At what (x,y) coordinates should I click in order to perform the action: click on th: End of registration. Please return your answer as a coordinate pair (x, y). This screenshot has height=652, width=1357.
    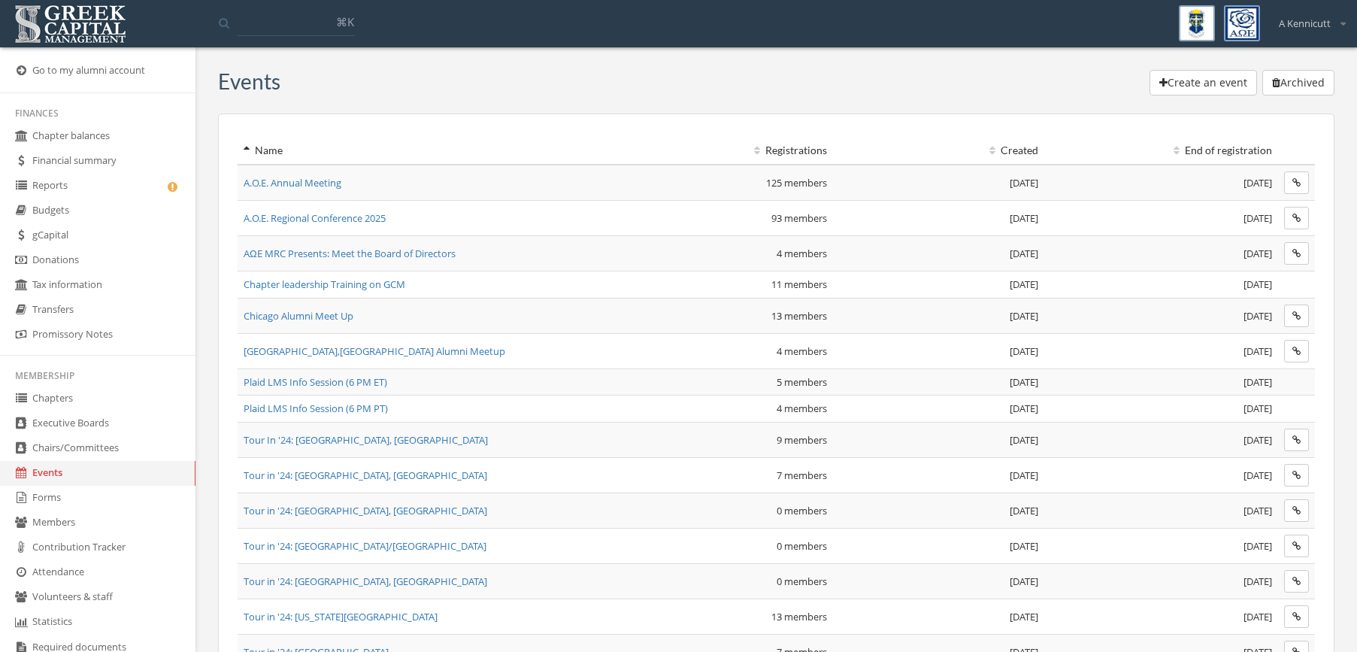
    Looking at the image, I should click on (1161, 150).